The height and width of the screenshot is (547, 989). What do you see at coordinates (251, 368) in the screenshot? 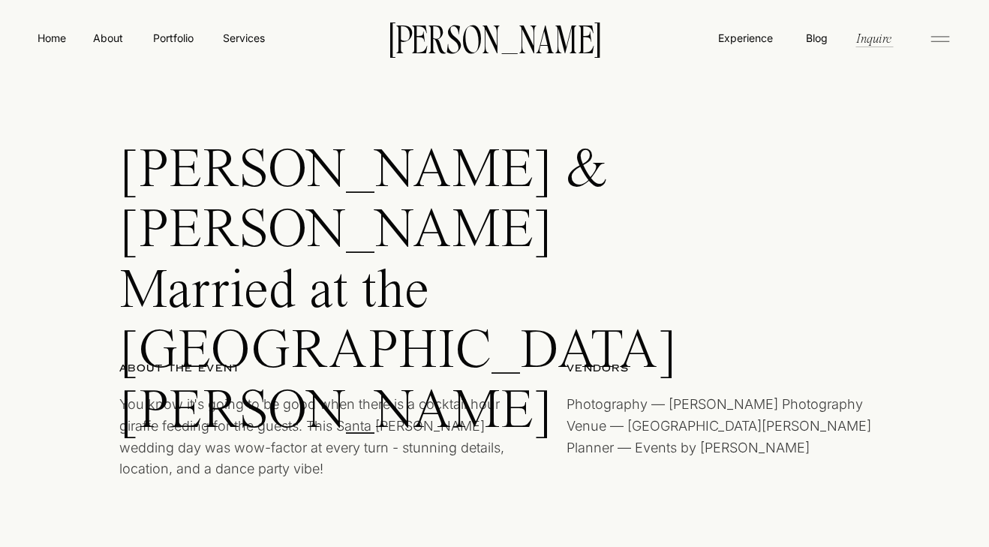
I see `a: ABout the event` at bounding box center [251, 368].